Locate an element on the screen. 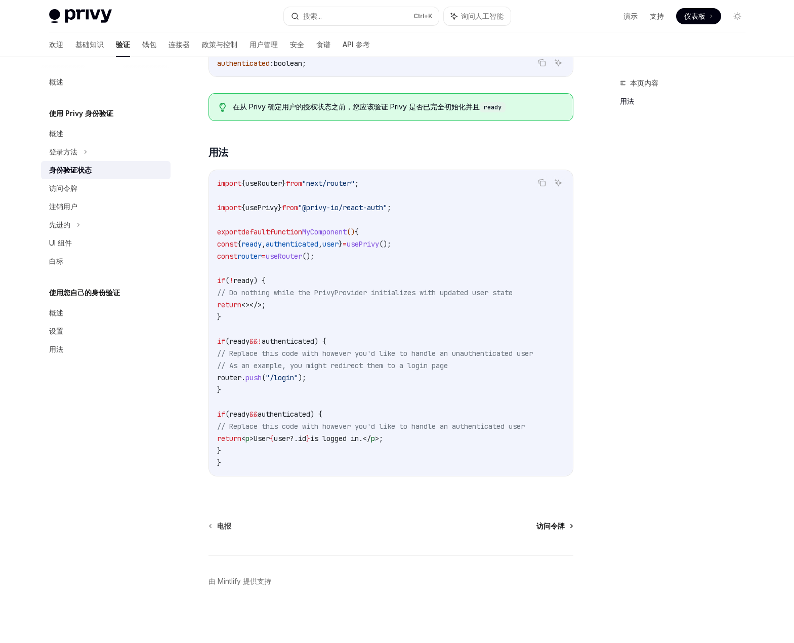 Image resolution: width=794 pixels, height=643 pixels. span: MyComponent is located at coordinates (325, 232).